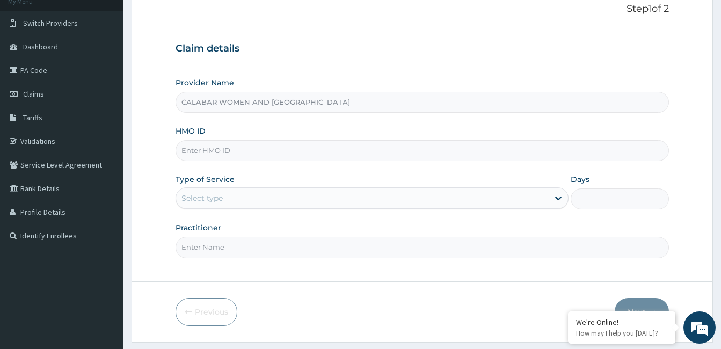 The image size is (721, 349). I want to click on div: We're Online!, so click(622, 322).